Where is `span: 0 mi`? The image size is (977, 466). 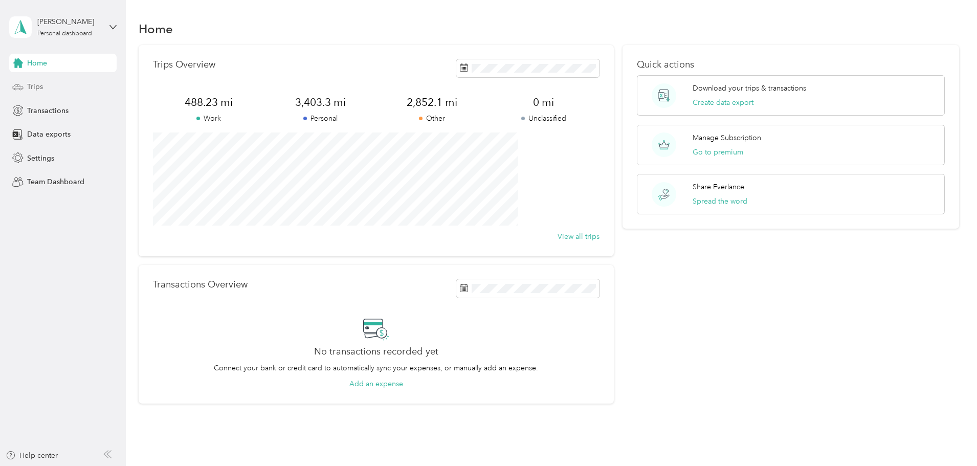 span: 0 mi is located at coordinates (543, 102).